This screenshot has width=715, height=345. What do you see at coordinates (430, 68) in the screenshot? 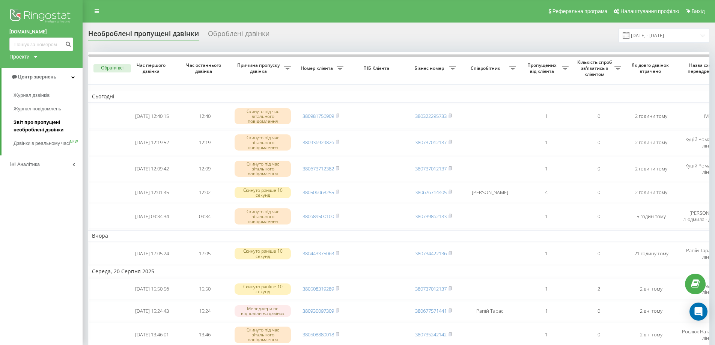
I see `span: Бізнес номер` at bounding box center [430, 68].